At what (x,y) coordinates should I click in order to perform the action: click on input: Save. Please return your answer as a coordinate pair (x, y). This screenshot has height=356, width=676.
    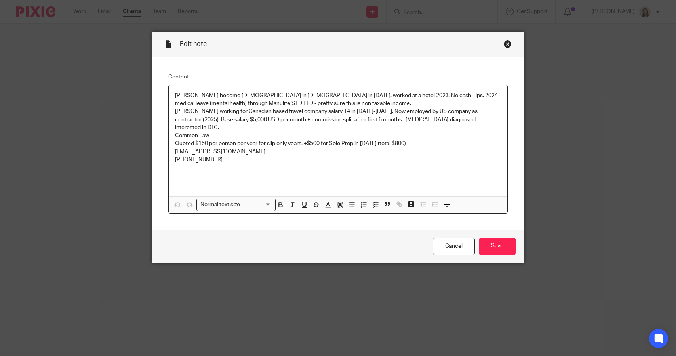
    Looking at the image, I should click on (497, 246).